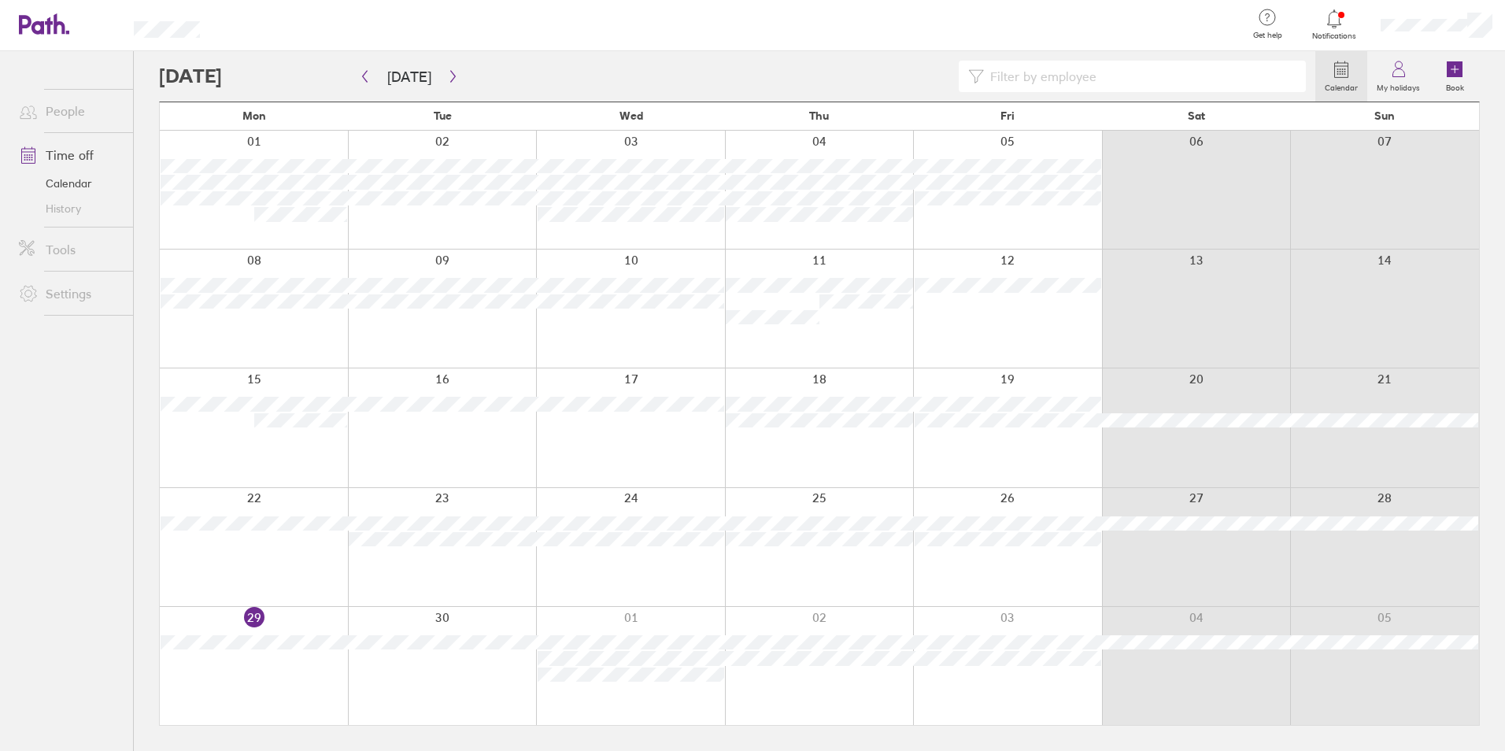 Image resolution: width=1505 pixels, height=751 pixels. What do you see at coordinates (69, 249) in the screenshot?
I see `a: Tools` at bounding box center [69, 249].